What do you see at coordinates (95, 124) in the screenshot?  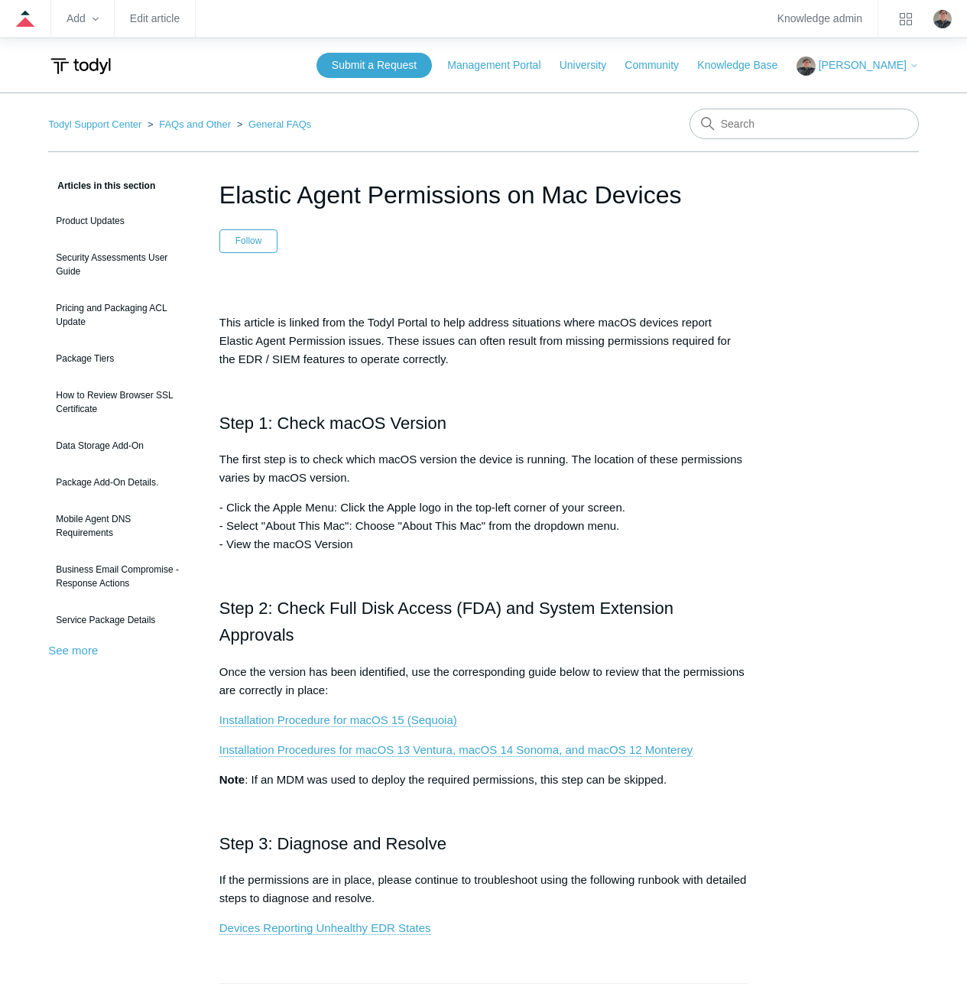 I see `a: Todyl Support Center` at bounding box center [95, 124].